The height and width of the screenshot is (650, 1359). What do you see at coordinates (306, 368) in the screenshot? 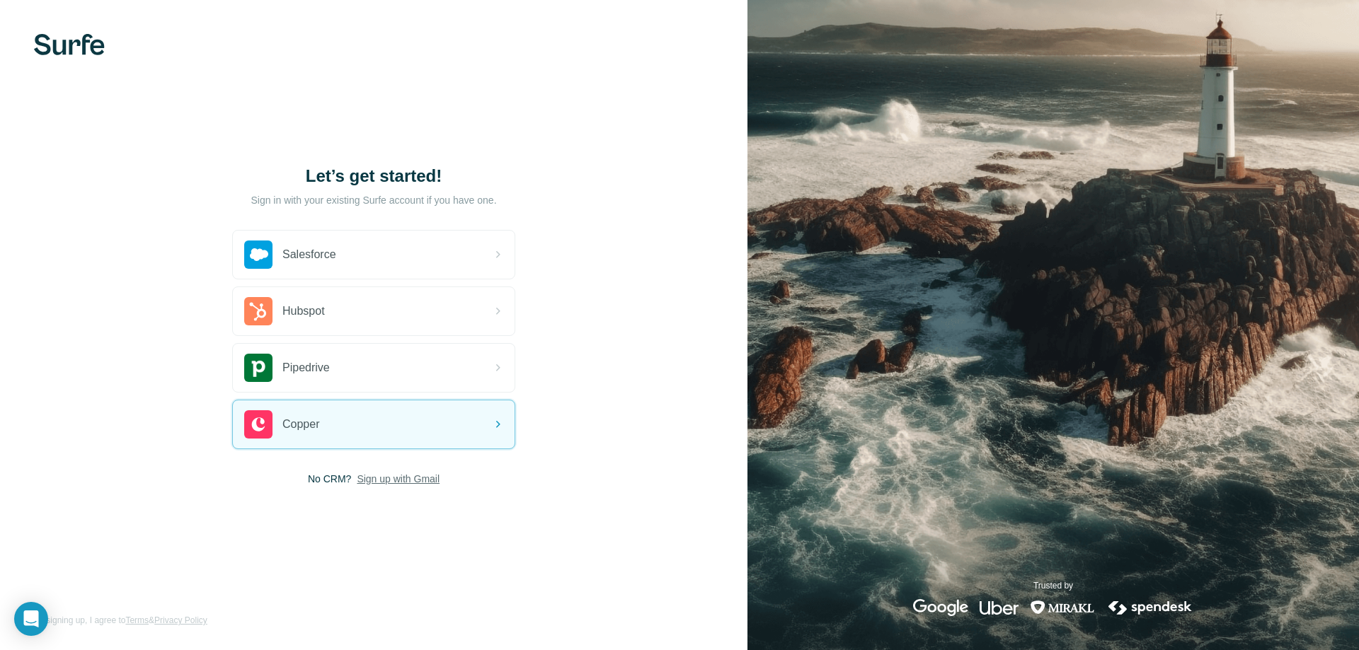
I see `span: Pipedrive` at bounding box center [306, 368].